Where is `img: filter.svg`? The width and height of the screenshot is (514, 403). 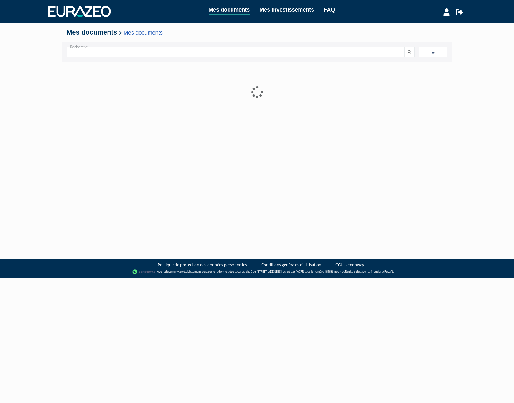
img: filter.svg is located at coordinates (433, 52).